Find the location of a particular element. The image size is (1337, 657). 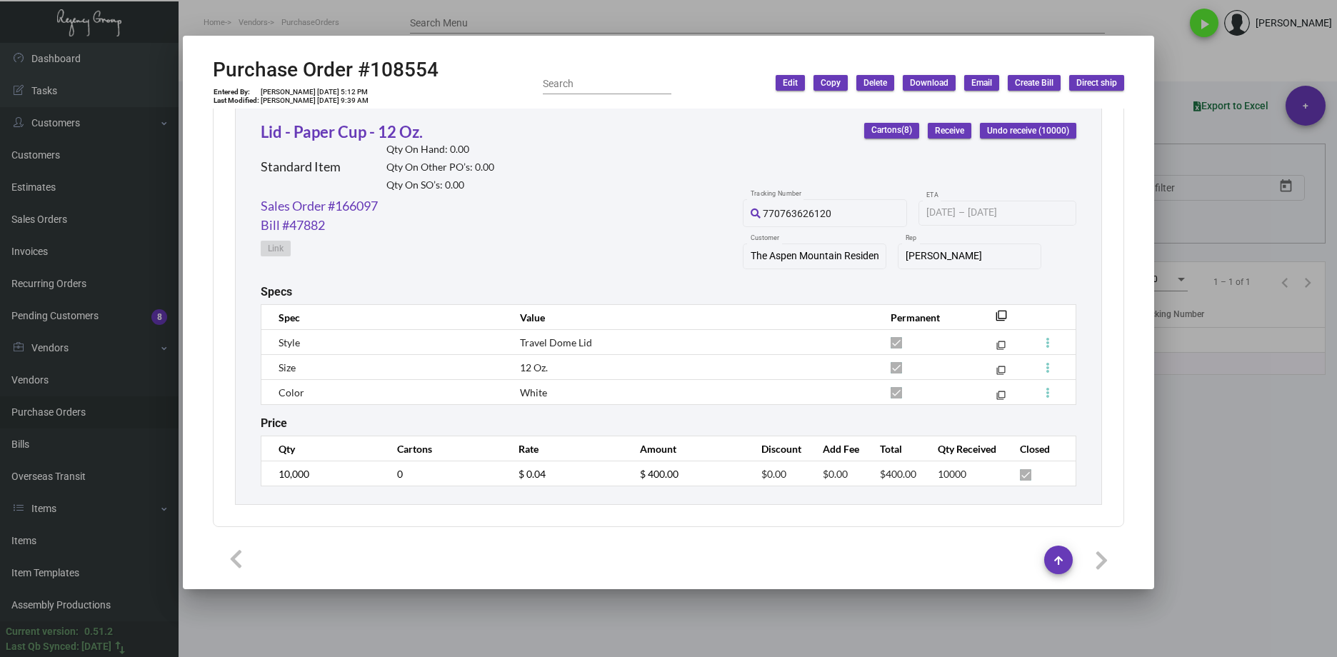

th: Rate is located at coordinates (565, 448).